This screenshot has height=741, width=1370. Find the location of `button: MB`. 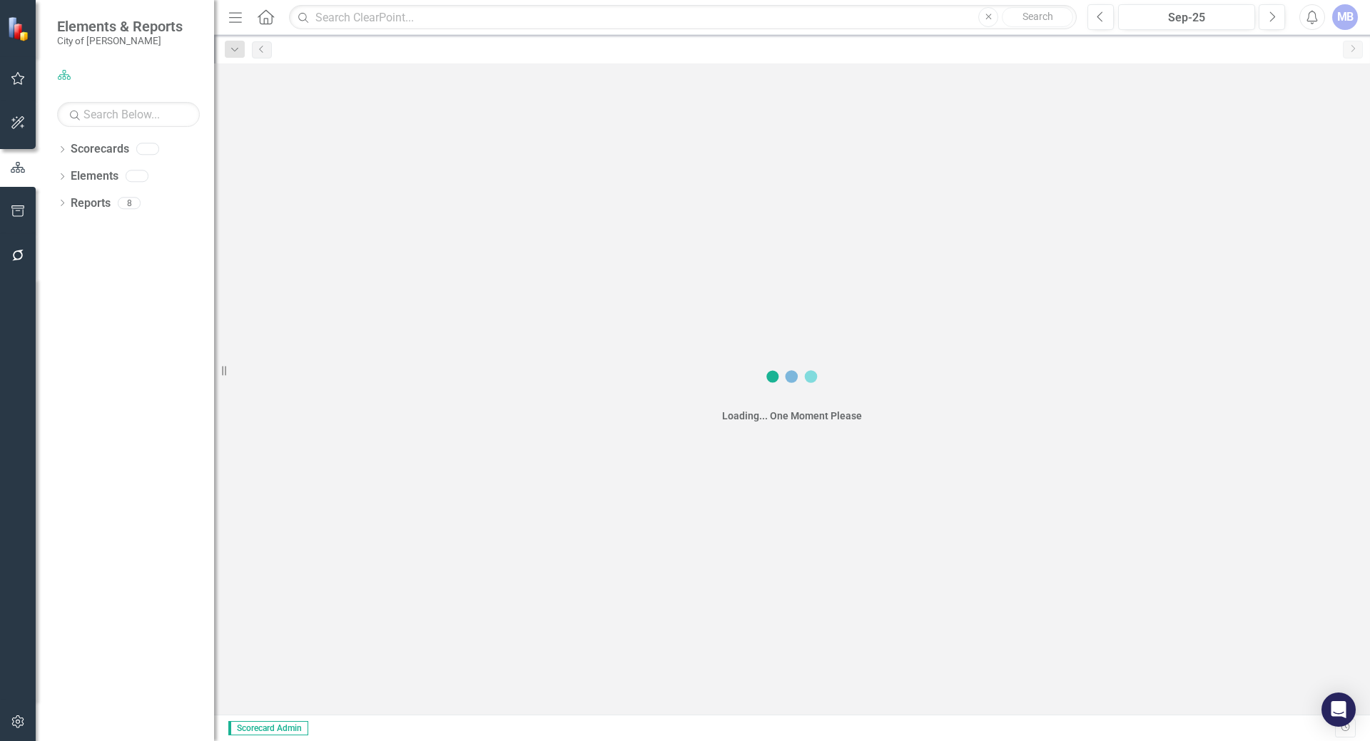

button: MB is located at coordinates (1345, 17).